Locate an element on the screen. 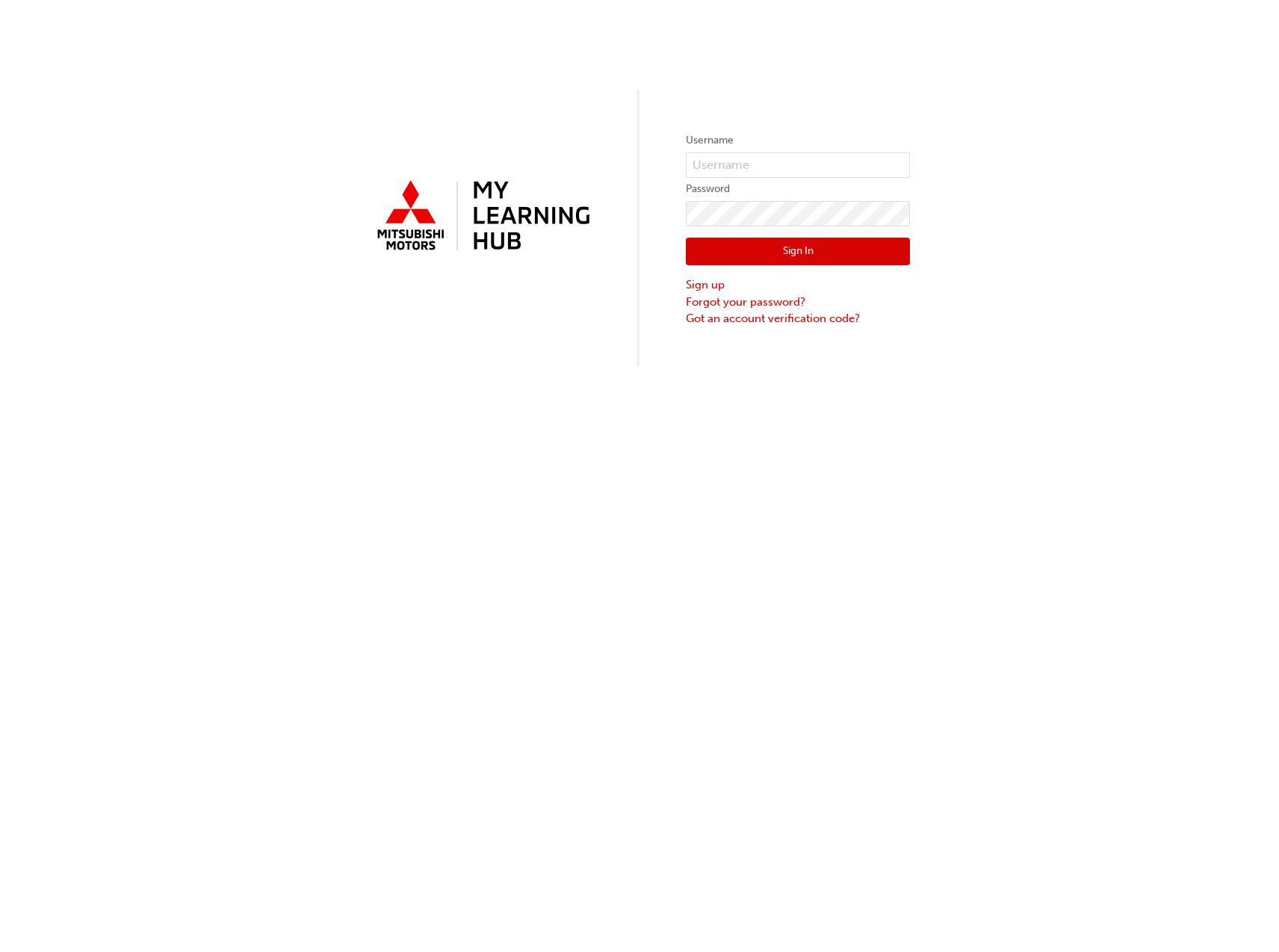 The image size is (1279, 952). input: Username is located at coordinates (798, 165).